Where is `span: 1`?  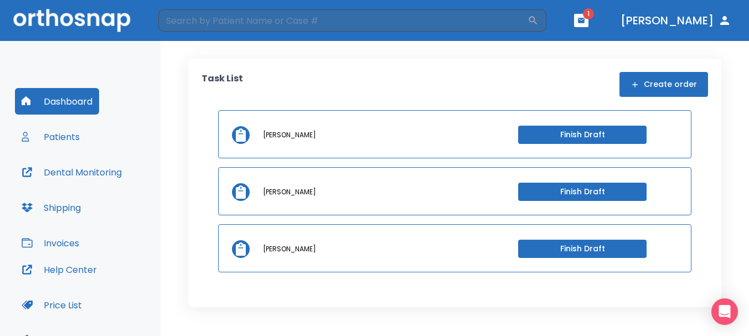 span: 1 is located at coordinates (589, 14).